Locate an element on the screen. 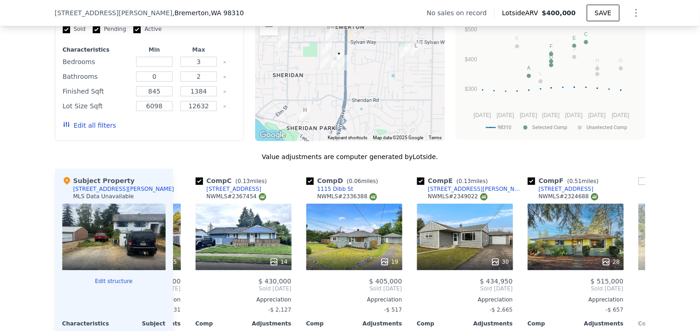  span: Lotside ARV is located at coordinates (522, 13).